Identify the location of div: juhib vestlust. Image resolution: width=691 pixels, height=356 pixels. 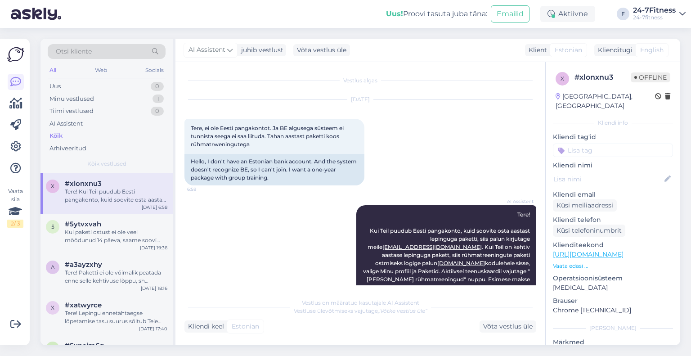
(261, 50).